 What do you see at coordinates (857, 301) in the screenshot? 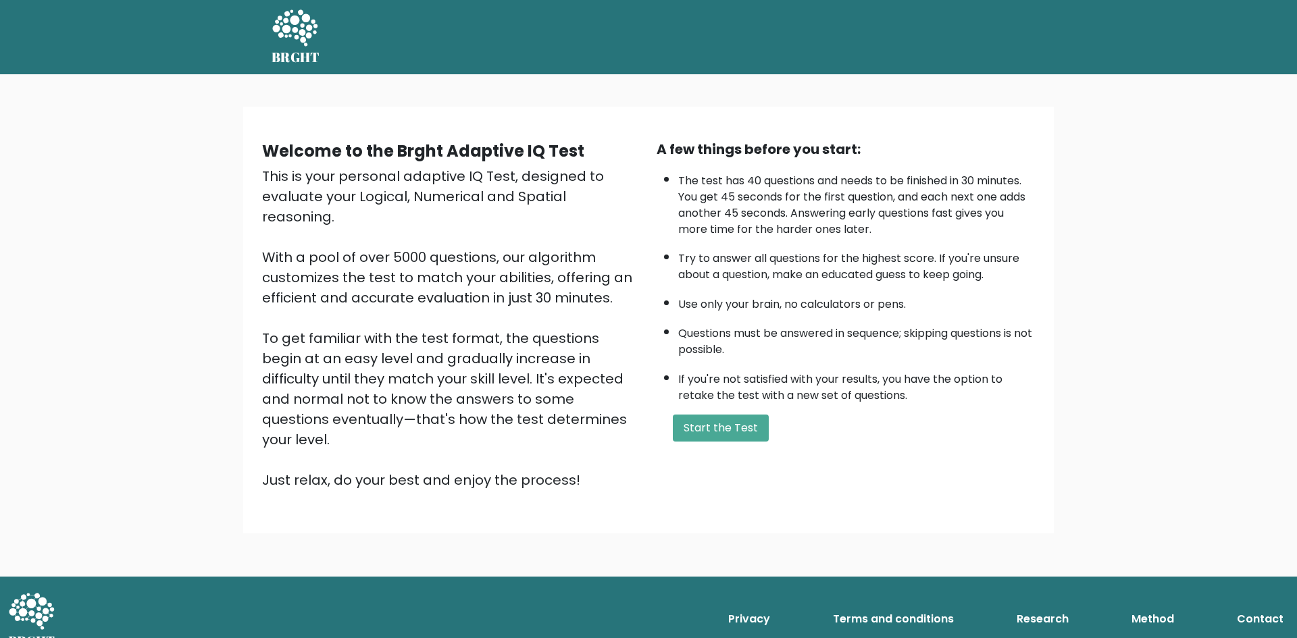
I see `li: Use only your brain, no calculators or pens.` at bounding box center [857, 301].